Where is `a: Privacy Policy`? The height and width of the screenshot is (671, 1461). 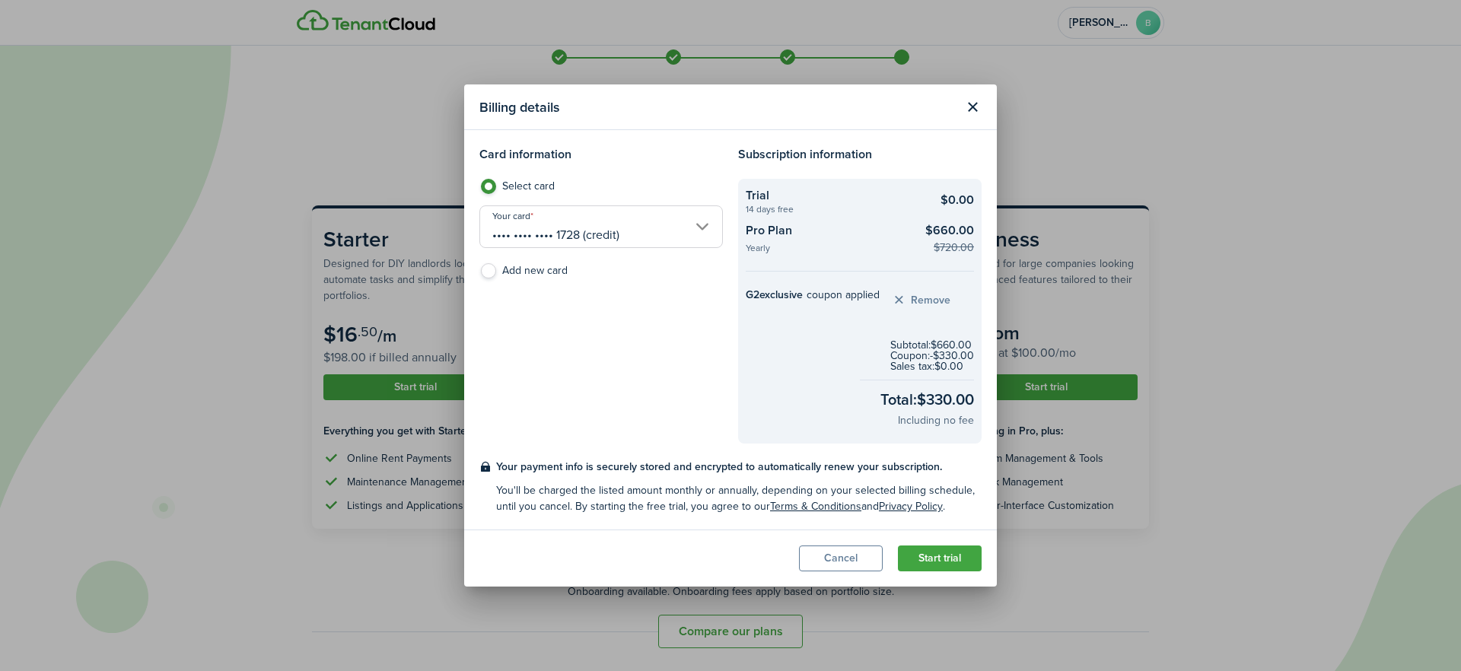
a: Privacy Policy is located at coordinates (911, 506).